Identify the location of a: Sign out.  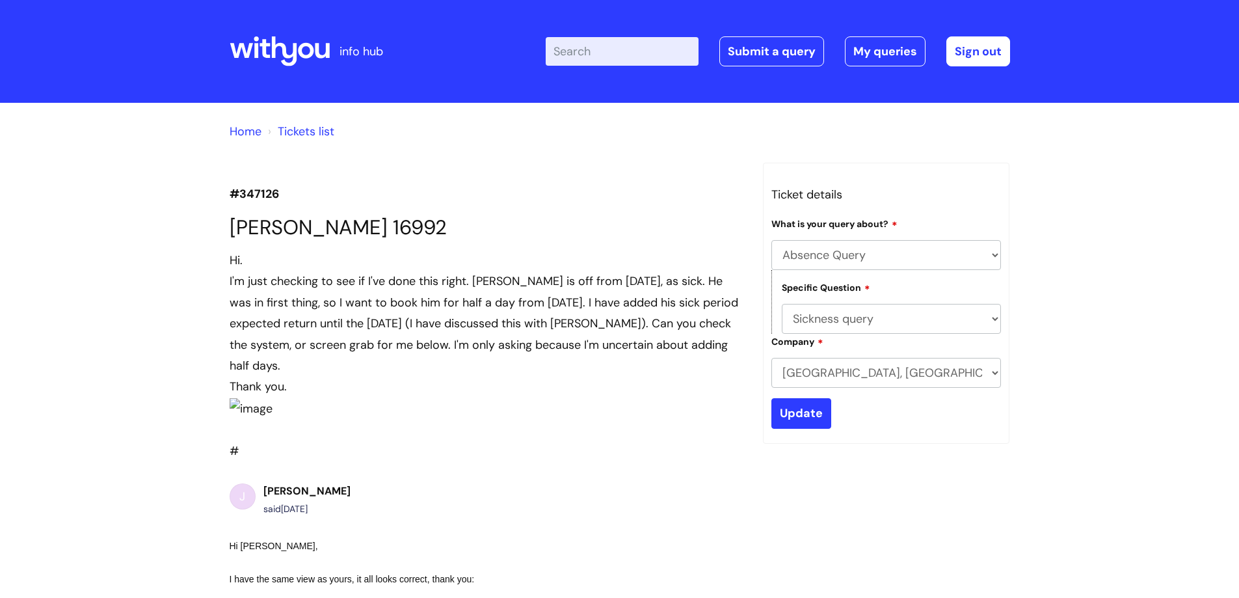
(978, 51).